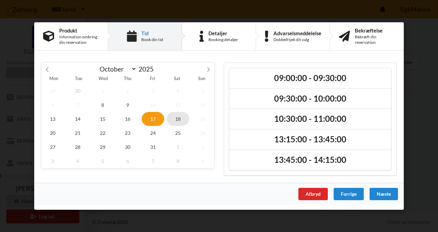 Image resolution: width=438 pixels, height=232 pixels. What do you see at coordinates (310, 99) in the screenshot?
I see `h2: 09:30:00 - 10:00:00` at bounding box center [310, 99].